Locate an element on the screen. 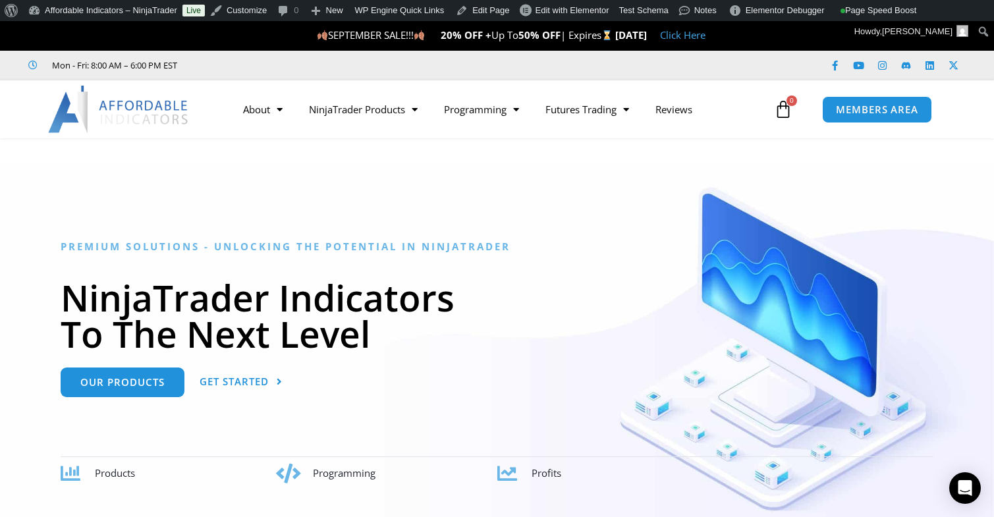  span: Our Products is located at coordinates (123, 382).